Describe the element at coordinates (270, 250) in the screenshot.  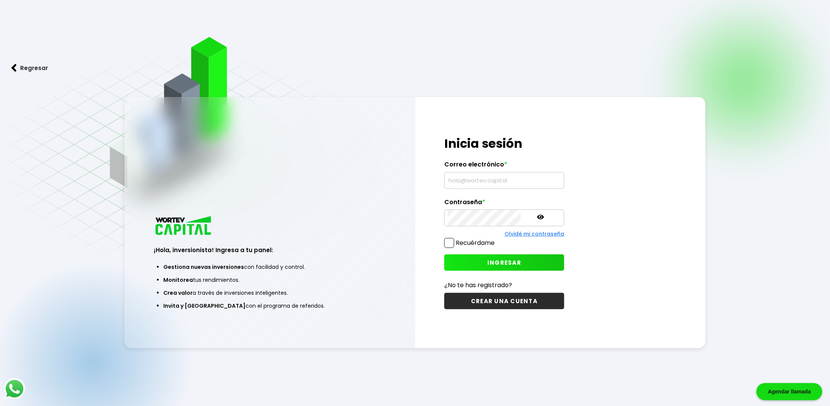
I see `h3: ¡Hola, inversionista! Ingresa a tu panel:` at that location.